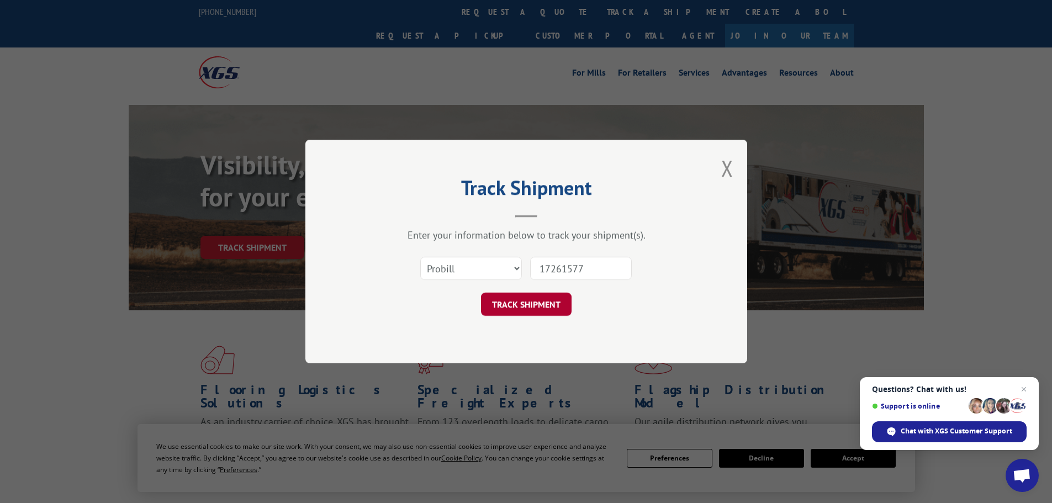 This screenshot has width=1052, height=503. What do you see at coordinates (1022, 476) in the screenshot?
I see `div: Open chat` at bounding box center [1022, 476].